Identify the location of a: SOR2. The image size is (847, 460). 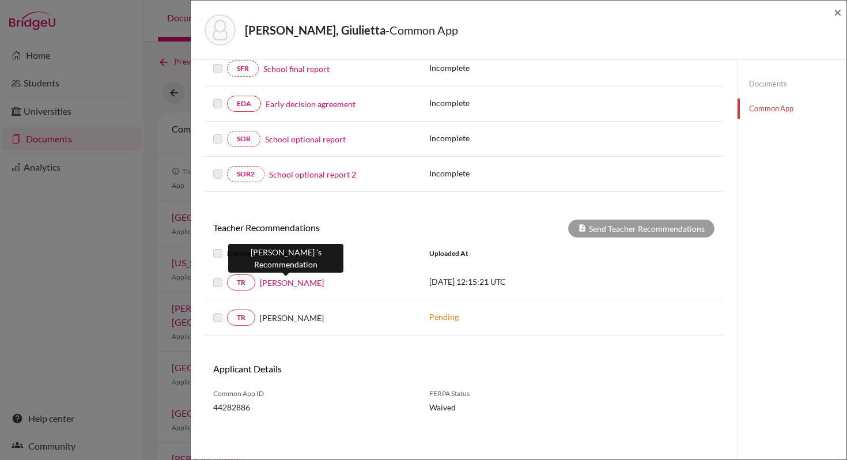
(245, 174).